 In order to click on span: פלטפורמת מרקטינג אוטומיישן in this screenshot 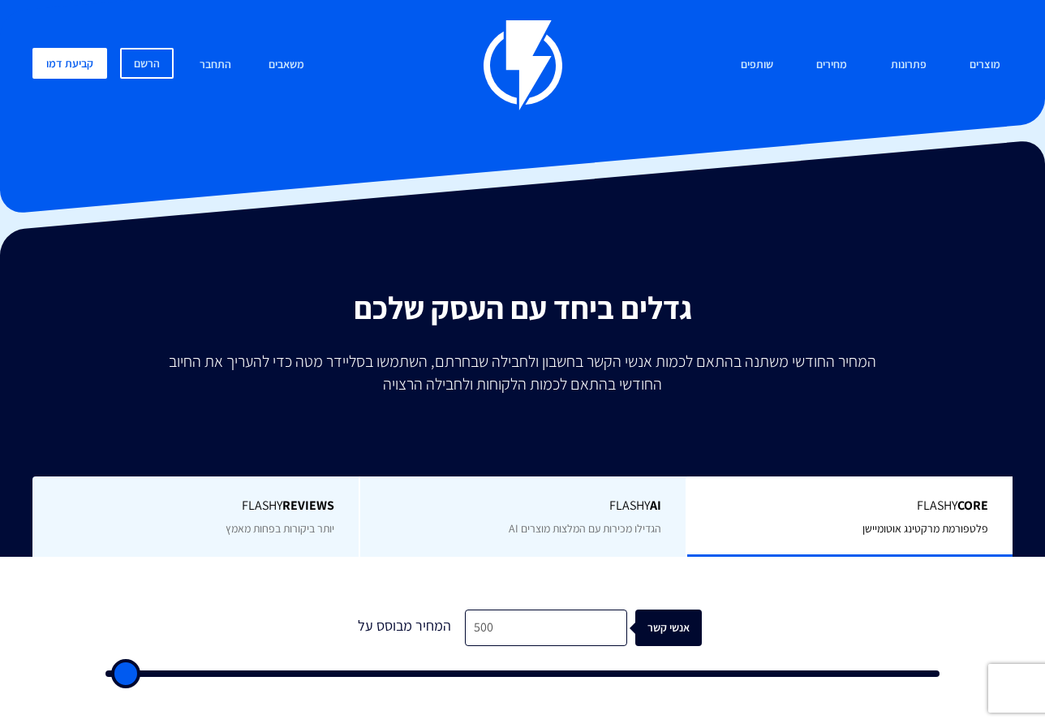, I will do `click(925, 528)`.